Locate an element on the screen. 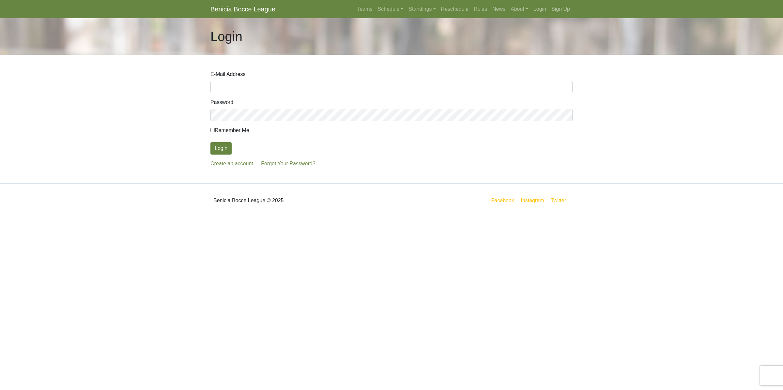 The height and width of the screenshot is (390, 783). div: Benicia Bocce League © 2025 is located at coordinates (298, 201).